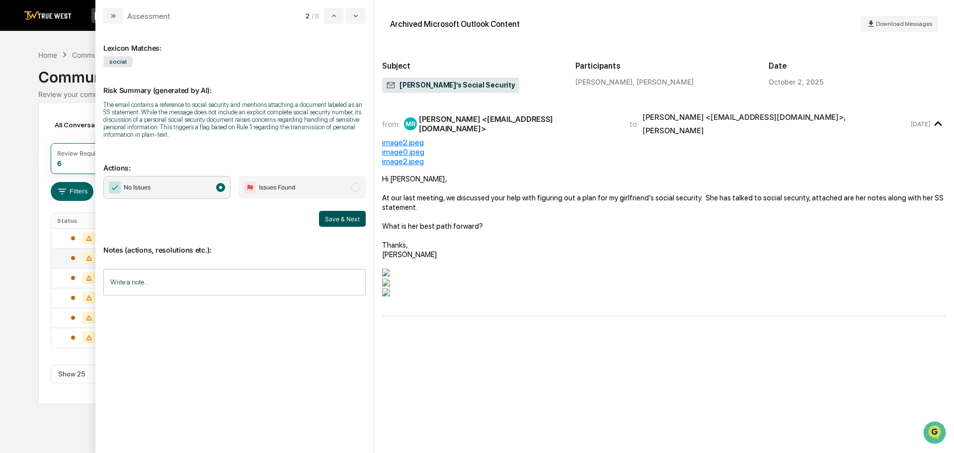 This screenshot has height=453, width=954. Describe the element at coordinates (920, 124) in the screenshot. I see `time: Thursday, October 2, 2025 at 10:40:10 AM` at that location.